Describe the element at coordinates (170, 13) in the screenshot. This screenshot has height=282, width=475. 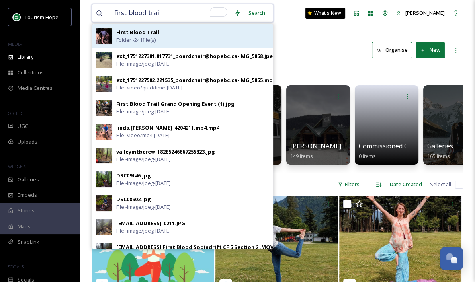
I see `input: To enrich screen reader interactions, please activate Accessibility in Grammarly extension settings` at that location.